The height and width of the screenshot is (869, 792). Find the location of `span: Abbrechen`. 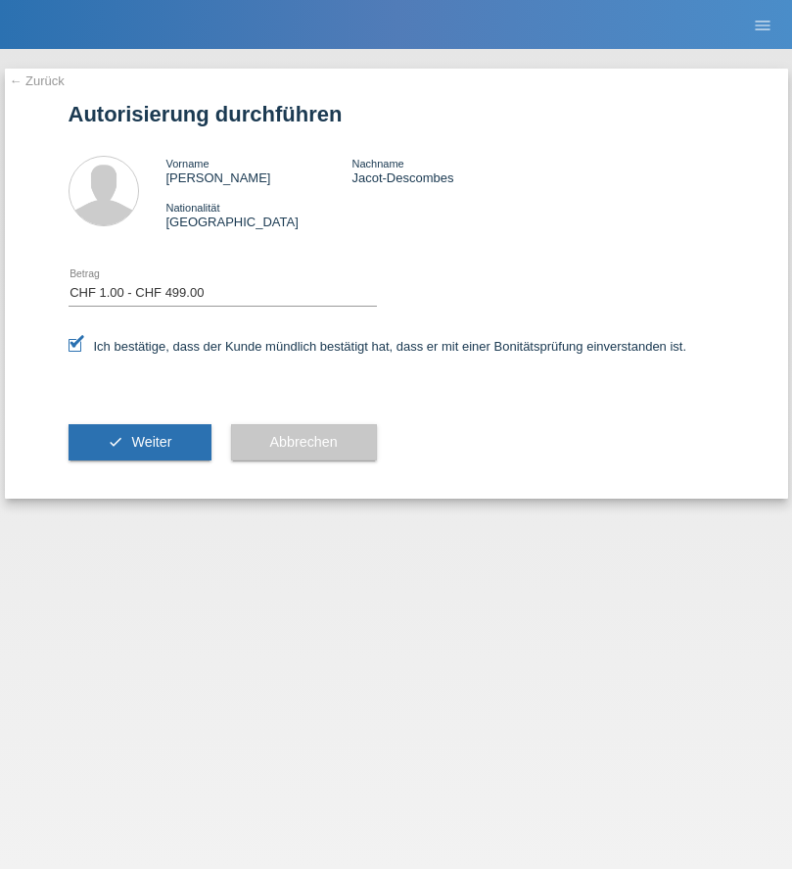

span: Abbrechen is located at coordinates (304, 442).